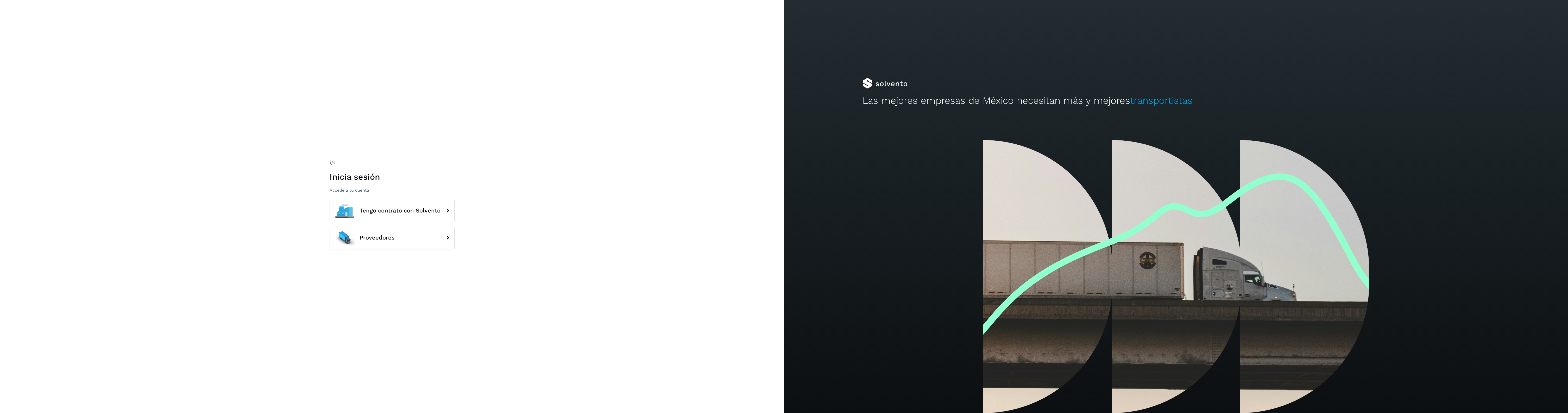 The width and height of the screenshot is (1568, 413). What do you see at coordinates (392, 163) in the screenshot?
I see `div: /2` at bounding box center [392, 163].